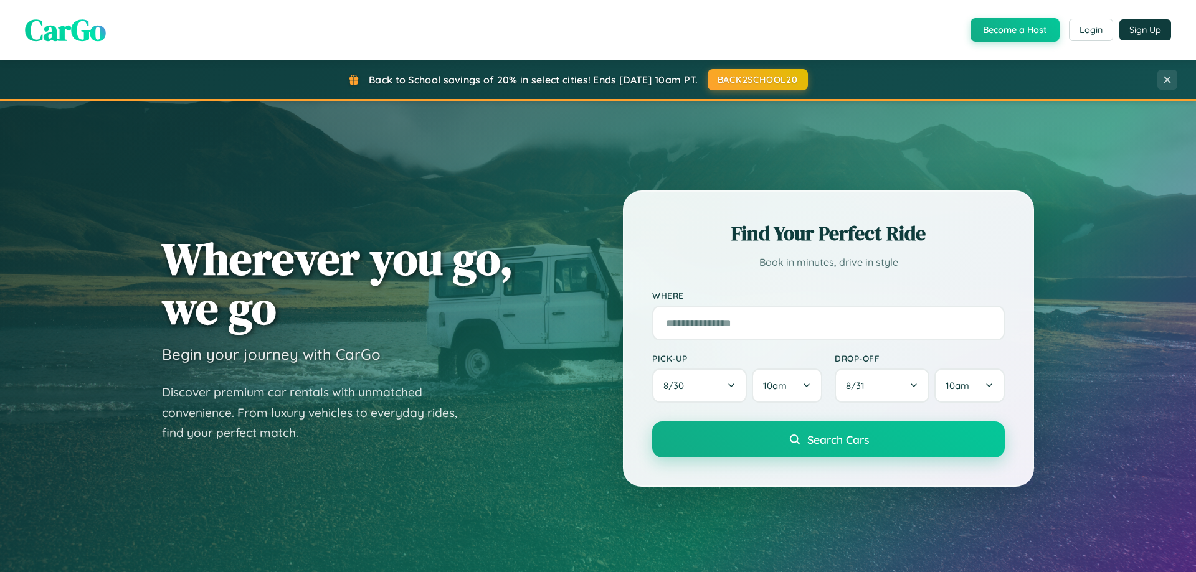 Image resolution: width=1196 pixels, height=572 pixels. Describe the element at coordinates (338, 283) in the screenshot. I see `h1: Wherever you go, we go` at that location.